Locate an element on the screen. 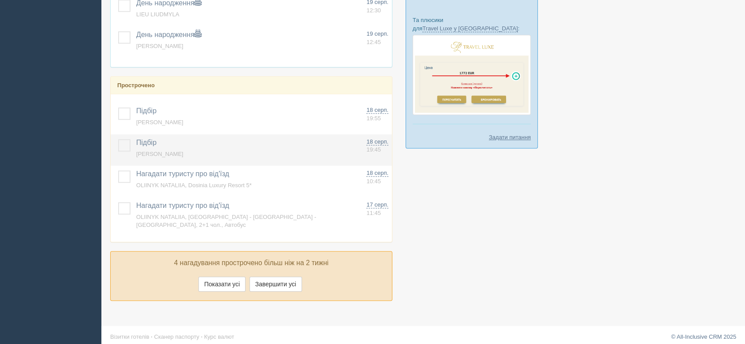 The width and height of the screenshot is (745, 344). span: 17 серп. is located at coordinates (377, 205).